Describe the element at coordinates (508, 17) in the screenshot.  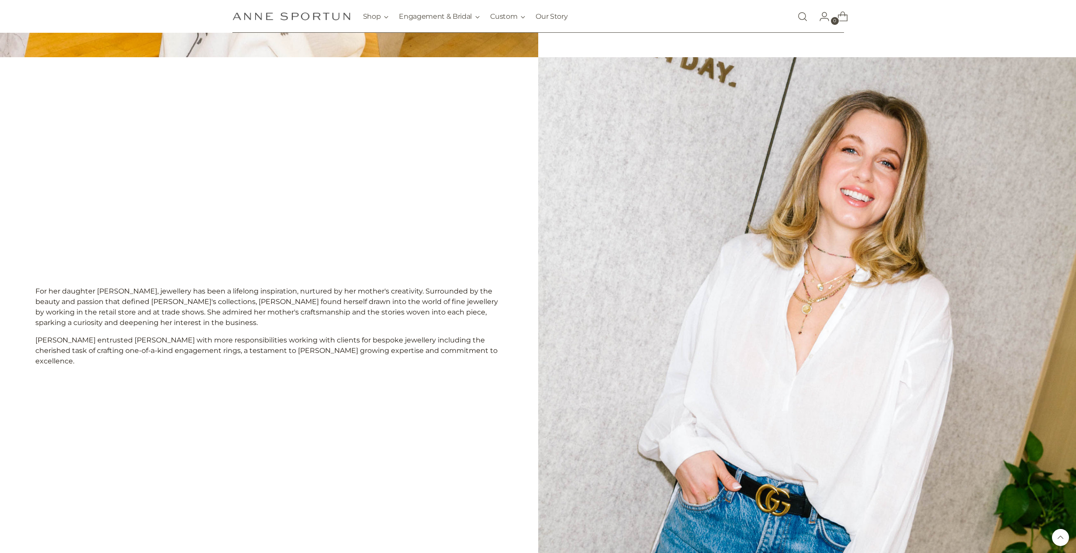
I see `button: Custom` at that location.